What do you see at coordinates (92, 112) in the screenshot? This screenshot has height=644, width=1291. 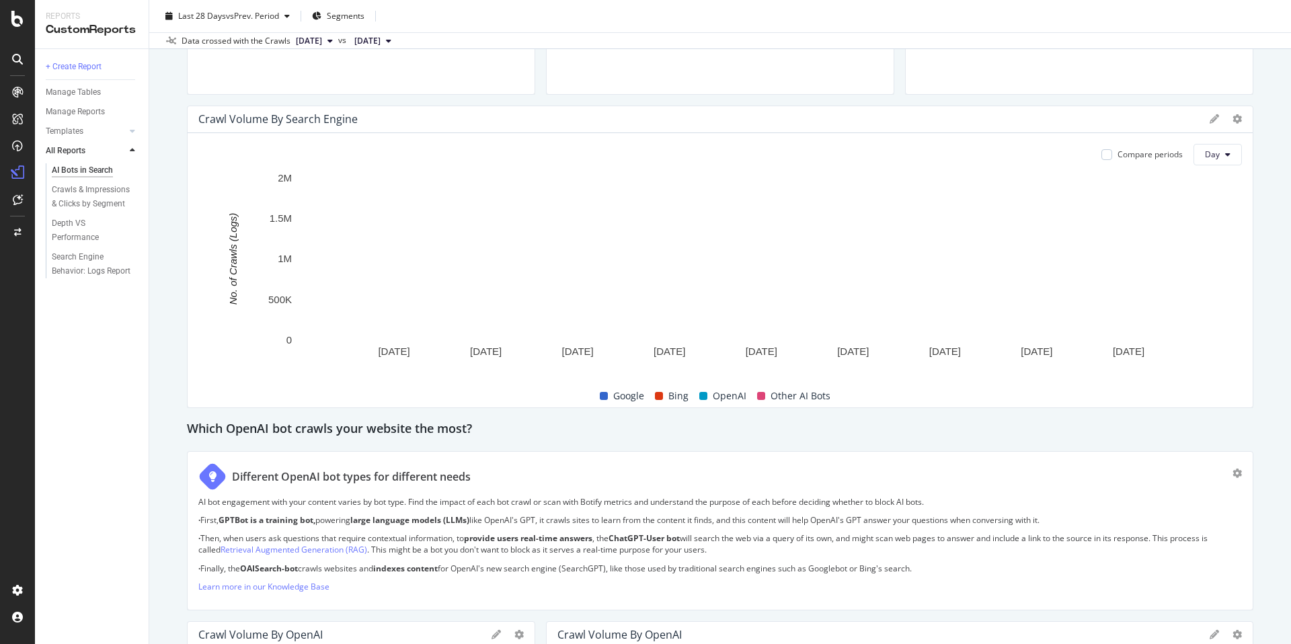 I see `a: Manage Reports` at bounding box center [92, 112].